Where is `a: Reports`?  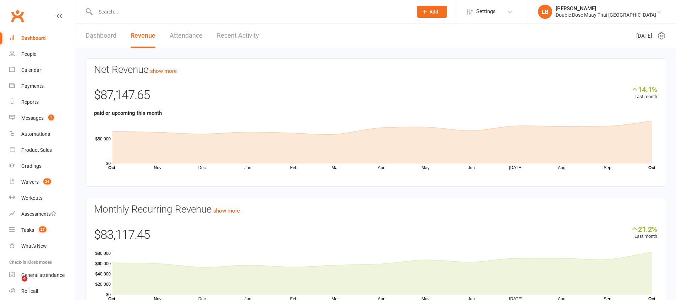
a: Reports is located at coordinates (42, 102).